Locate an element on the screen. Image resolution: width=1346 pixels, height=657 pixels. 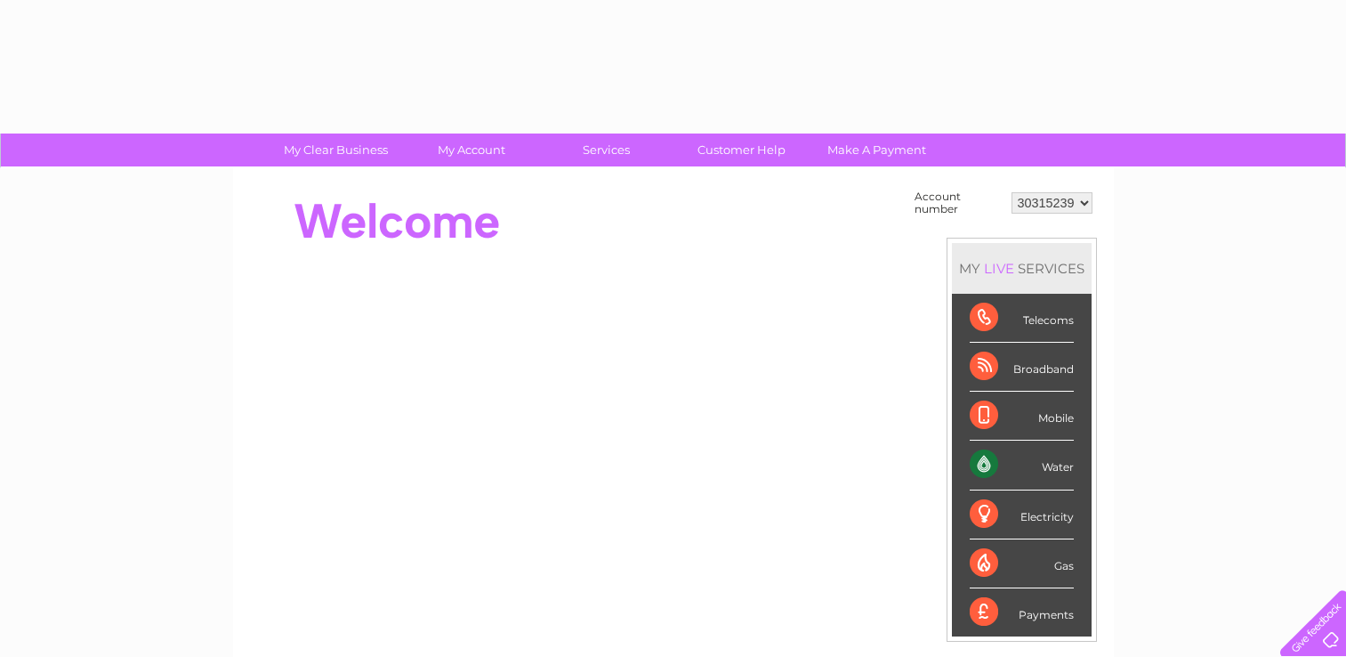
div: Broadband is located at coordinates (1022, 367).